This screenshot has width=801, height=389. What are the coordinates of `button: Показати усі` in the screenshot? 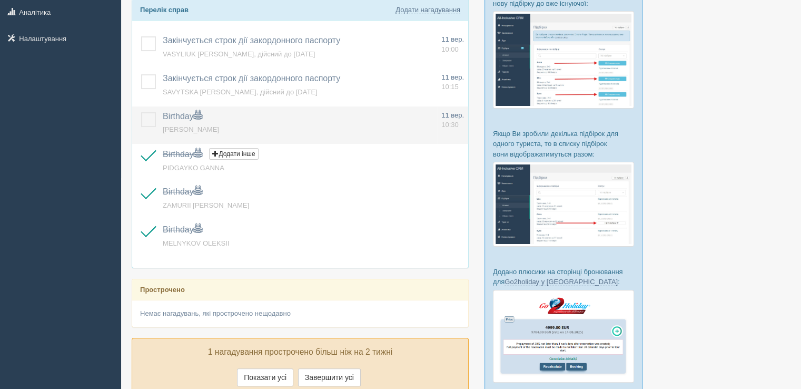 It's located at (265, 377).